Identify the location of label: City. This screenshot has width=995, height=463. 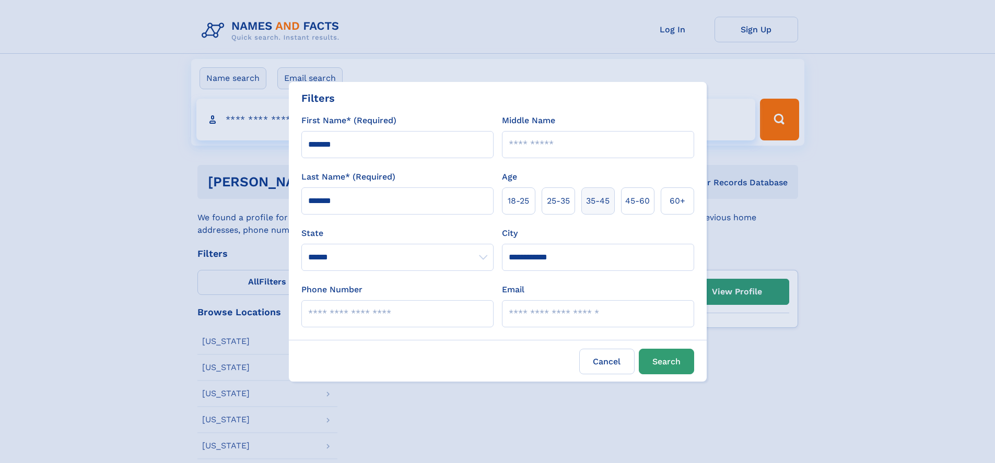
(510, 233).